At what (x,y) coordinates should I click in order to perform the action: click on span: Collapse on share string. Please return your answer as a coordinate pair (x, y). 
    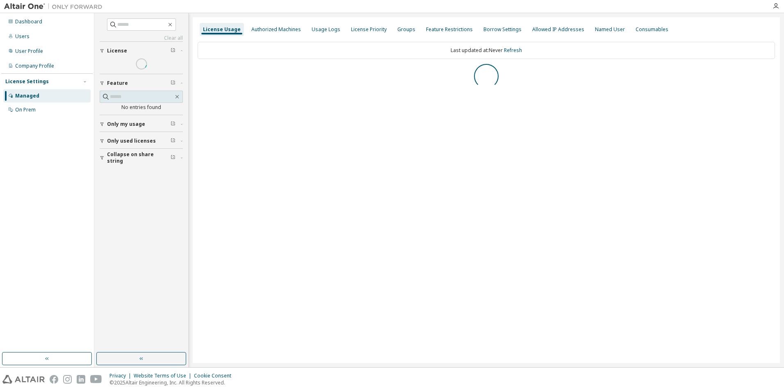
    Looking at the image, I should click on (139, 158).